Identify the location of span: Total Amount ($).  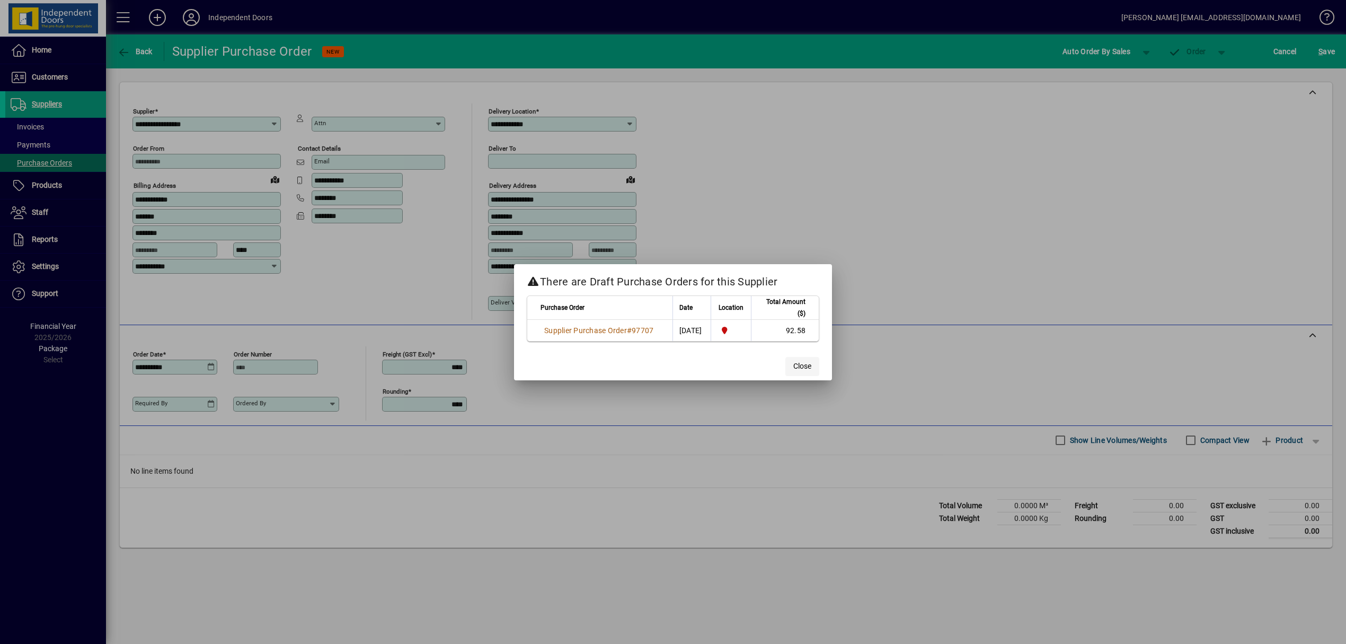
(782, 307).